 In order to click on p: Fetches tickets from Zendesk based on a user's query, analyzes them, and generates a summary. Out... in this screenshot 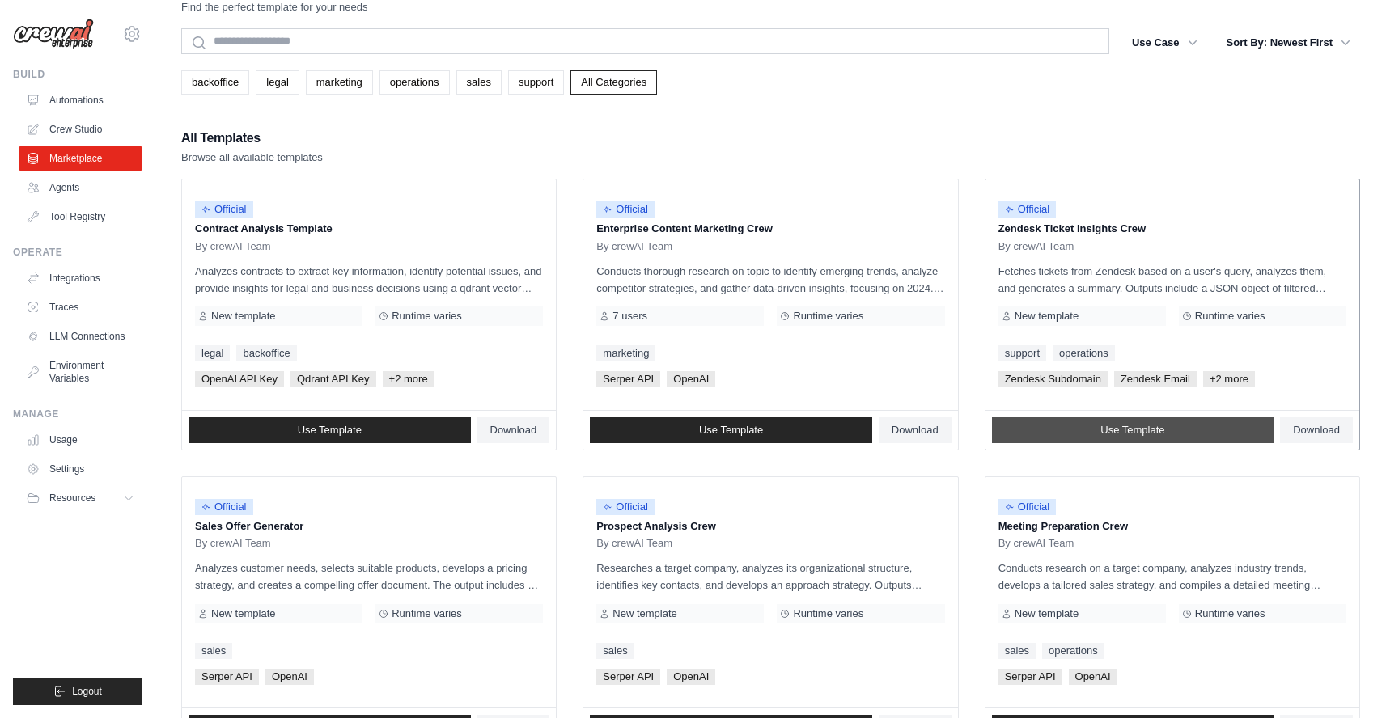, I will do `click(1172, 280)`.